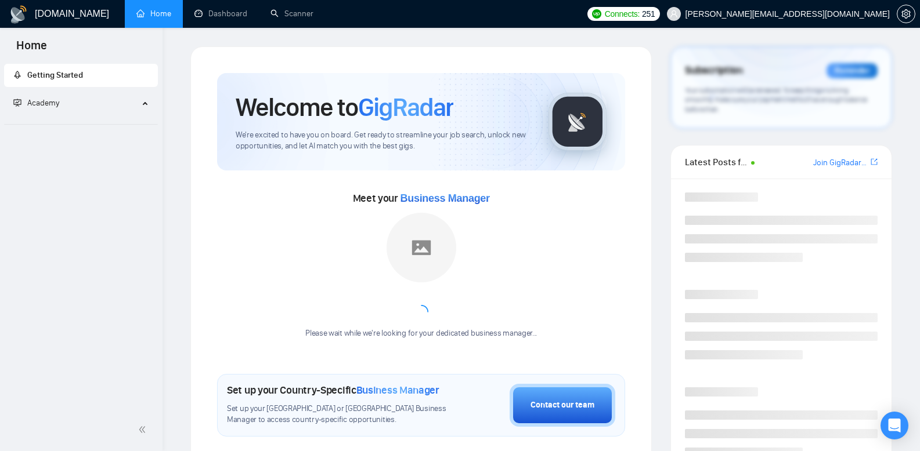  What do you see at coordinates (382, 141) in the screenshot?
I see `span: We're excited to have you on board. Get ready to streamline your job search, unlock new opportuni...` at bounding box center [382, 141].